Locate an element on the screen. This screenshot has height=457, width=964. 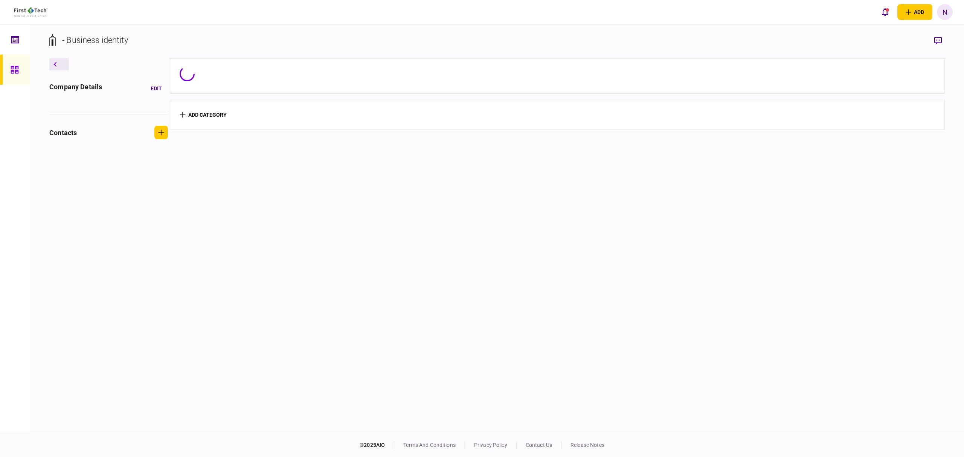
button: open notifications list is located at coordinates (885, 12).